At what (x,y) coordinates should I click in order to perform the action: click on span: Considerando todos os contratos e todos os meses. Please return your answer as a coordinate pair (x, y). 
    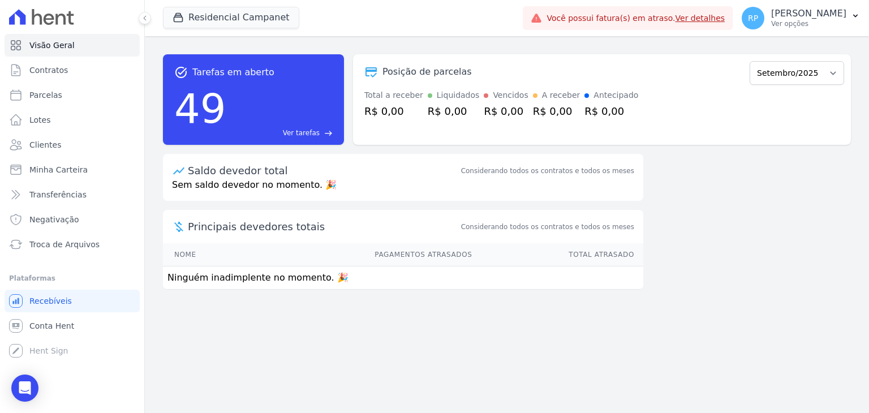
    Looking at the image, I should click on (547, 227).